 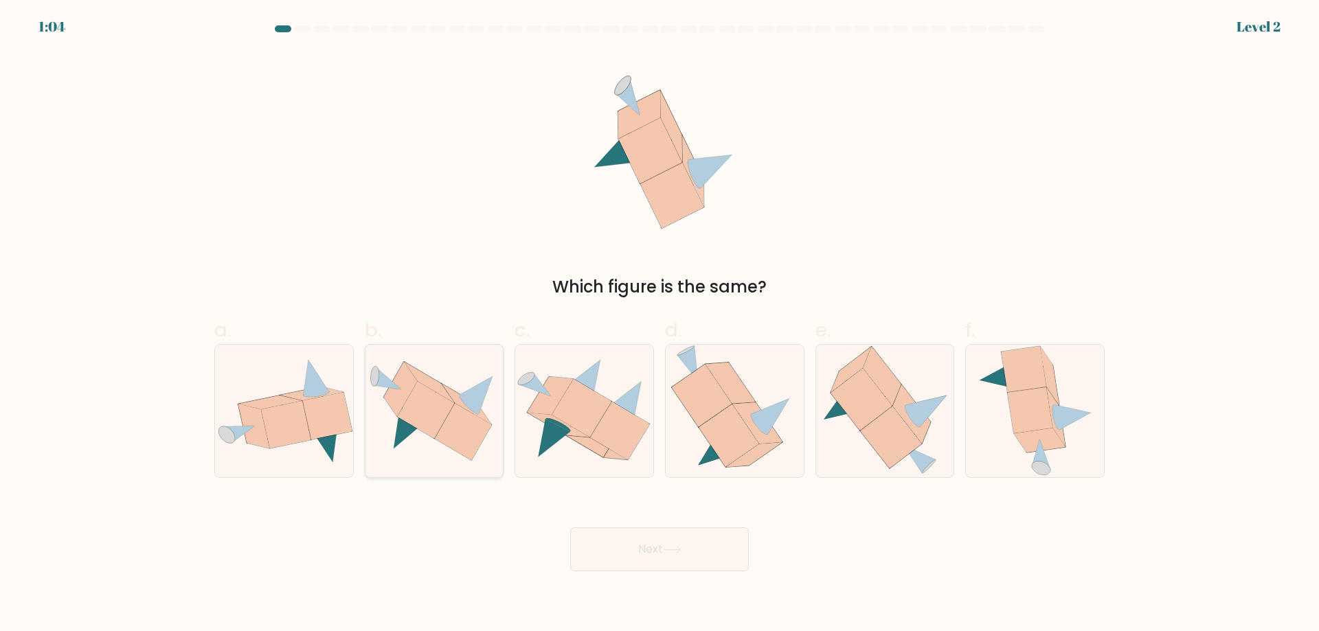 I want to click on div: 1:04, so click(x=52, y=27).